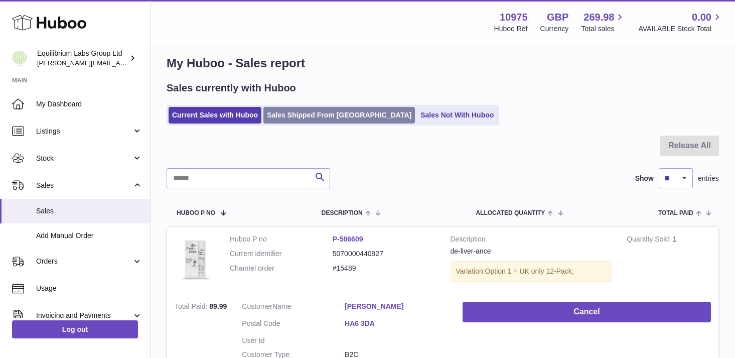 The height and width of the screenshot is (358, 735). What do you see at coordinates (558, 17) in the screenshot?
I see `strong: GBP` at bounding box center [558, 17].